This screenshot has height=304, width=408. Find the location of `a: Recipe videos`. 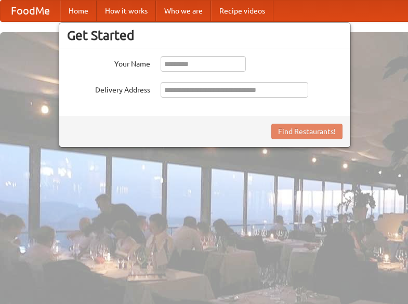

a: Recipe videos is located at coordinates (242, 11).